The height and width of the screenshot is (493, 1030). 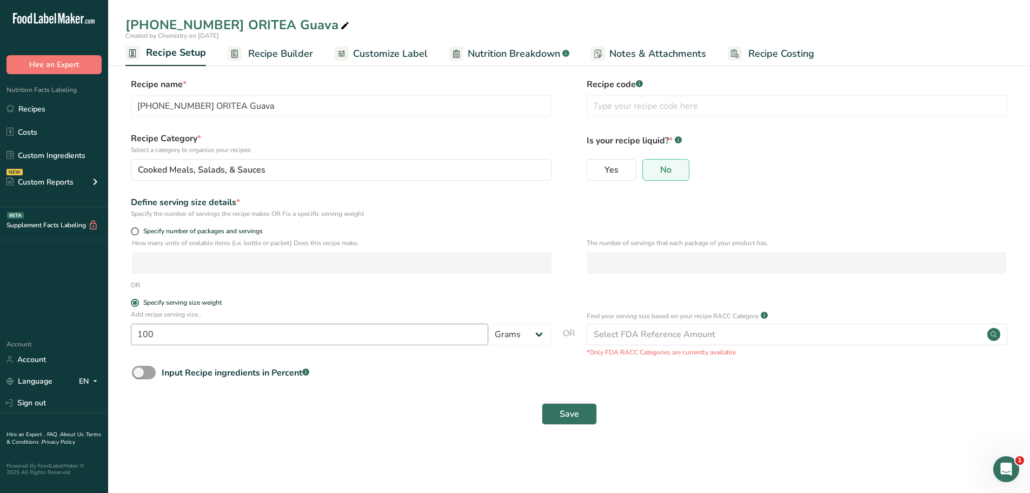 What do you see at coordinates (54, 469) in the screenshot?
I see `div: Powered By FoodLabelMaker © 2025 All Rights Reserved` at bounding box center [54, 469].